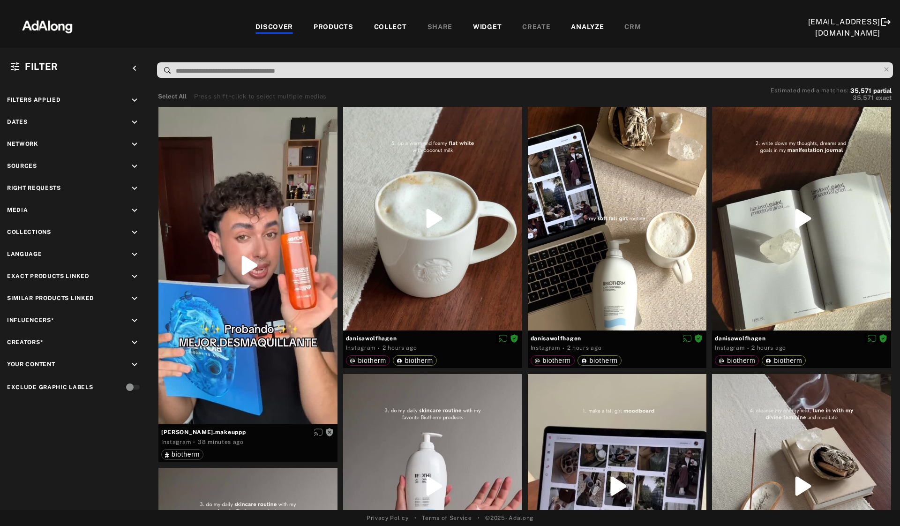 Image resolution: width=900 pixels, height=526 pixels. I want to click on div: PRODUCTS, so click(333, 28).